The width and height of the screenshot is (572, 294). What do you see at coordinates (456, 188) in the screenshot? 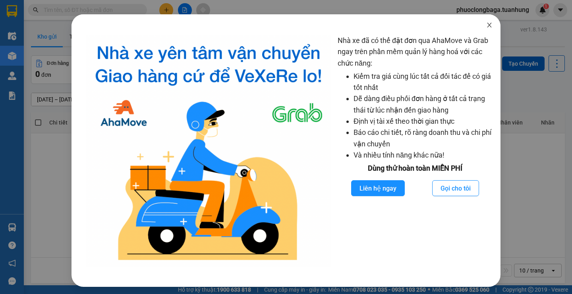
I see `span: Gọi cho tôi` at bounding box center [456, 188].